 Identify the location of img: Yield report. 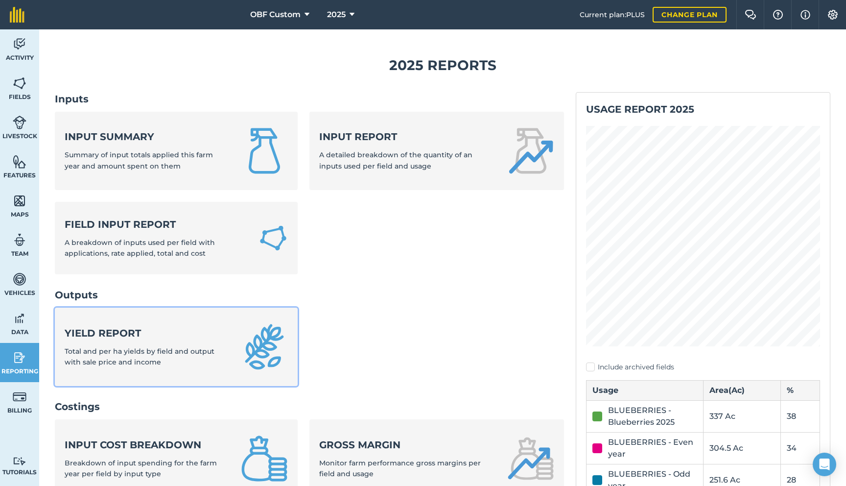
(264, 347).